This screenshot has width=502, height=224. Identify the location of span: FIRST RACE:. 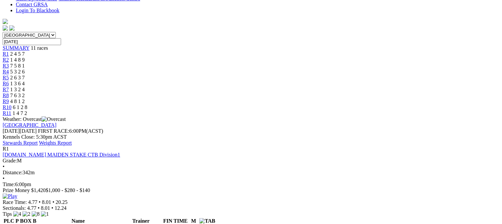
(53, 131).